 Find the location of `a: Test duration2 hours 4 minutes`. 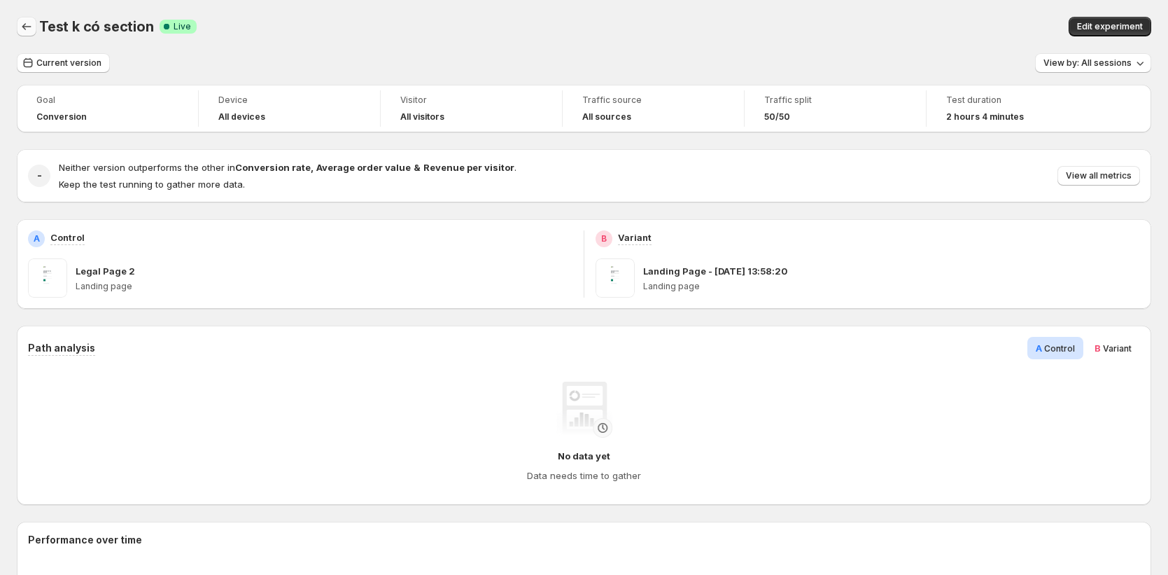

a: Test duration2 hours 4 minutes is located at coordinates (1018, 109).